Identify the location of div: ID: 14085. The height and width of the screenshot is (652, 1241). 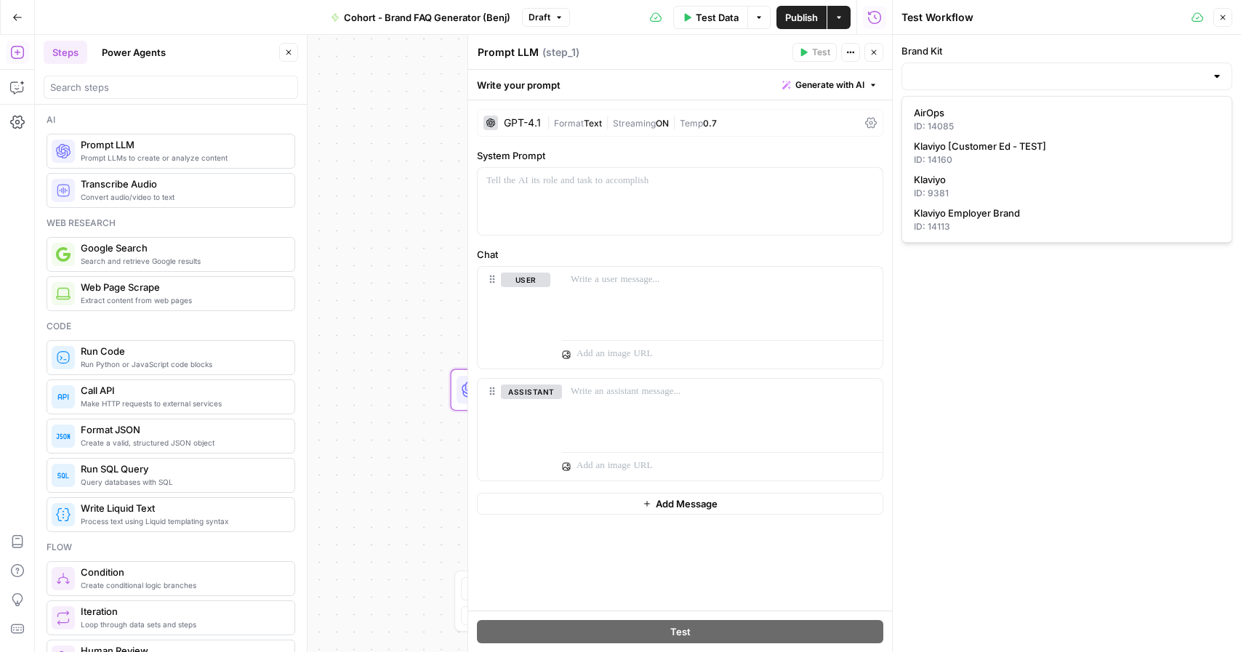
(1066, 126).